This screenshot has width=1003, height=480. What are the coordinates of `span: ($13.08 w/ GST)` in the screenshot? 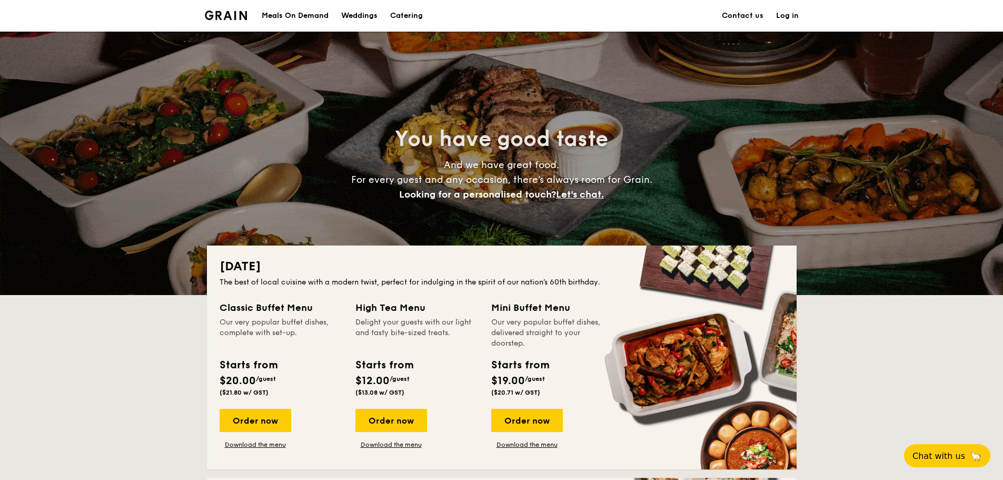 It's located at (380, 392).